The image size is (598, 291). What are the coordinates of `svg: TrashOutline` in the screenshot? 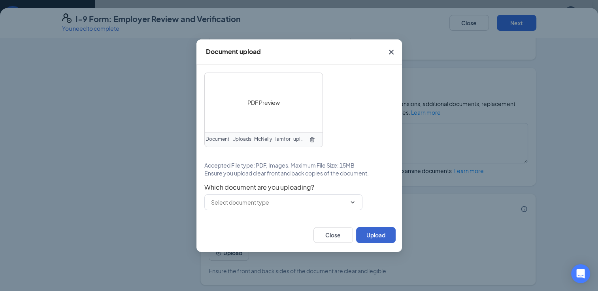 It's located at (312, 140).